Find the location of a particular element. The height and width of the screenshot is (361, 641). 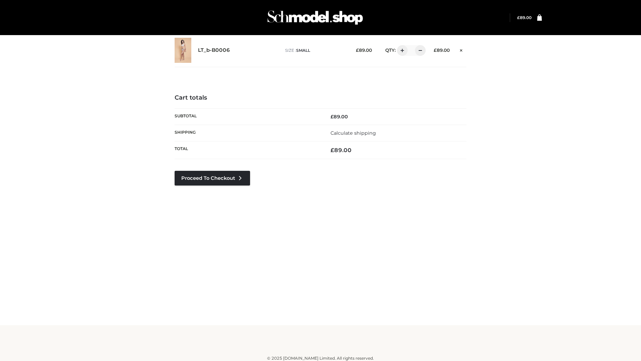

th: Subtotal is located at coordinates (248, 116).